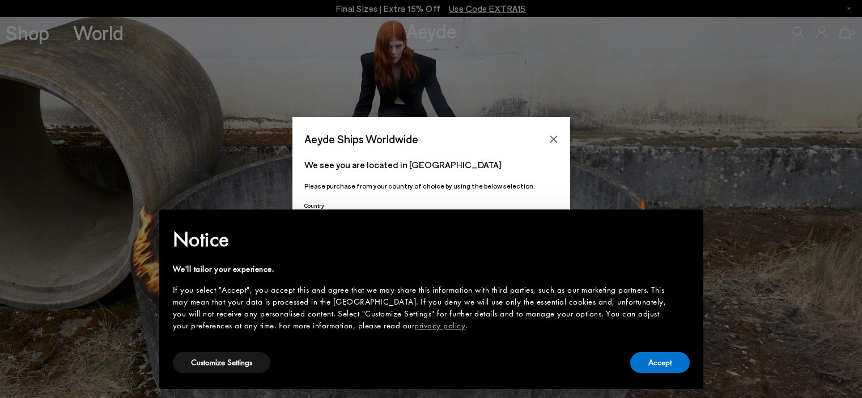 This screenshot has height=398, width=862. What do you see at coordinates (685, 227) in the screenshot?
I see `button: Close this notice` at bounding box center [685, 227].